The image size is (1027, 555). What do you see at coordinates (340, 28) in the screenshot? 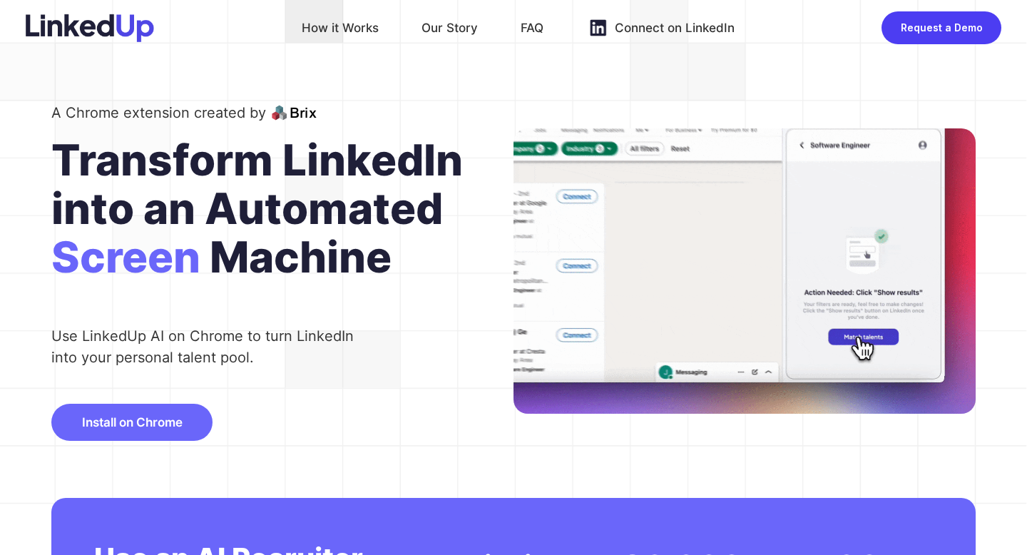
I see `div: How it Works` at bounding box center [340, 28].